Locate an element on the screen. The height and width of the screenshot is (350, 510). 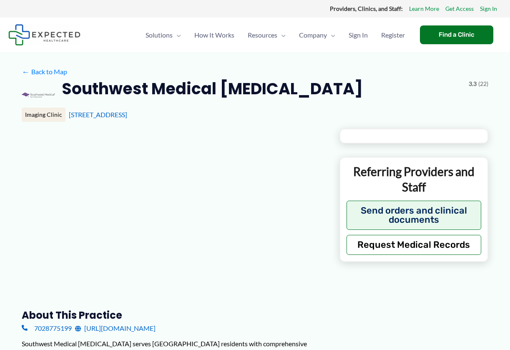
div: Find a Clinic is located at coordinates (456, 35).